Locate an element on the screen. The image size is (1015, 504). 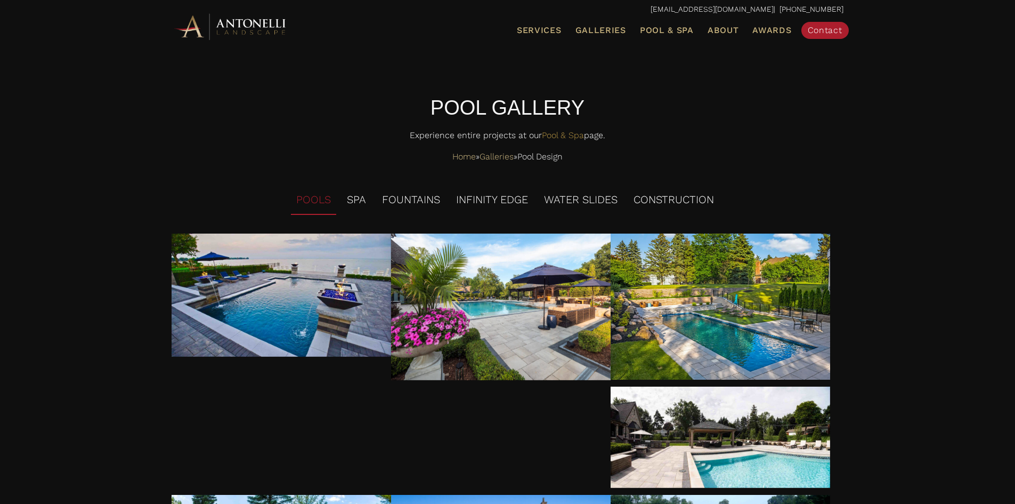
li: WATER SLIDES is located at coordinates (581, 200).